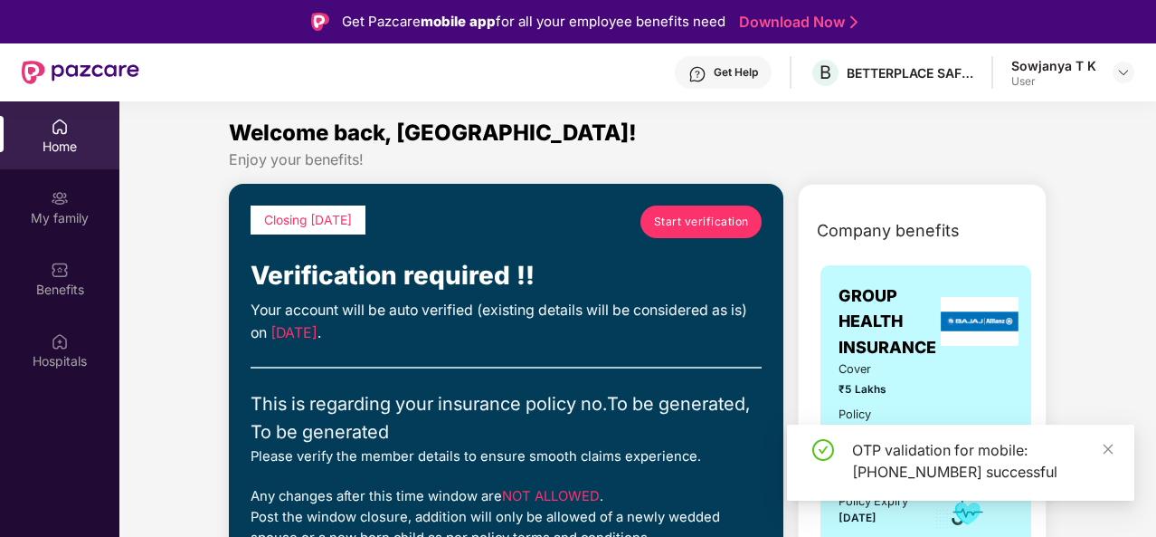 The width and height of the screenshot is (1156, 537). Describe the element at coordinates (506, 276) in the screenshot. I see `div: Verification required !!` at that location.